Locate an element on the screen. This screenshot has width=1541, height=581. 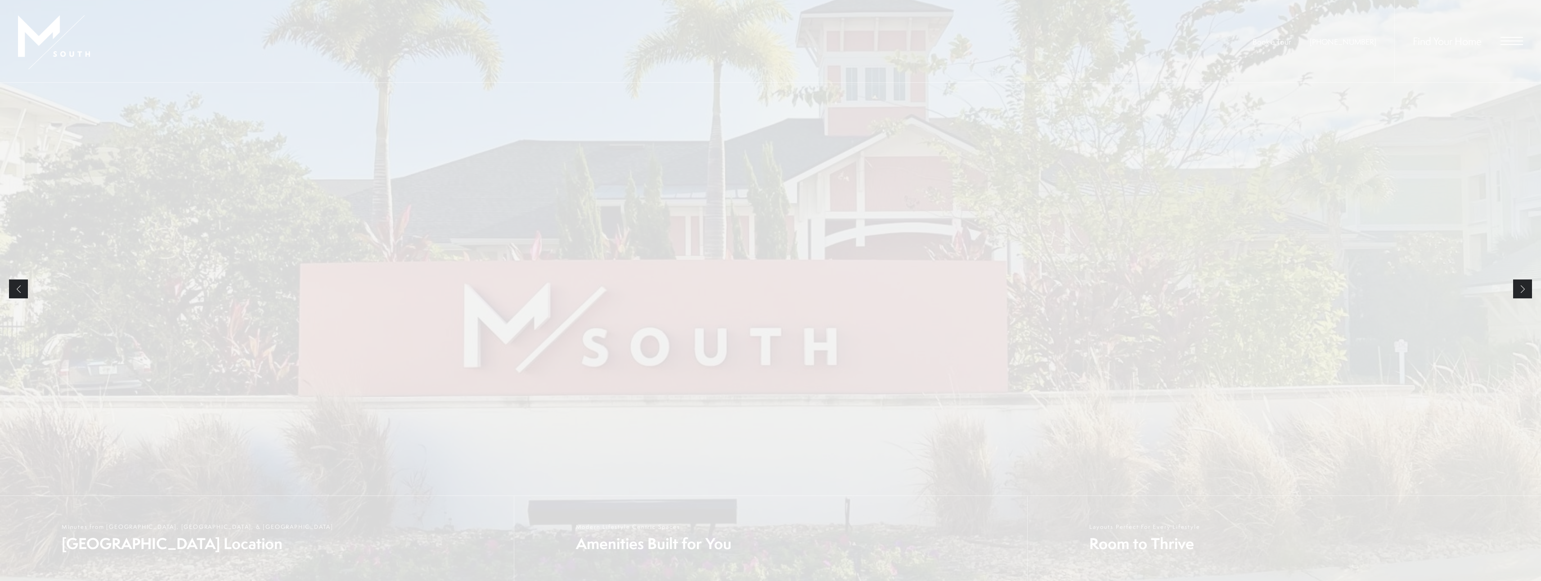
a: Modern Lifestyle Centric Spaces is located at coordinates (771, 538).